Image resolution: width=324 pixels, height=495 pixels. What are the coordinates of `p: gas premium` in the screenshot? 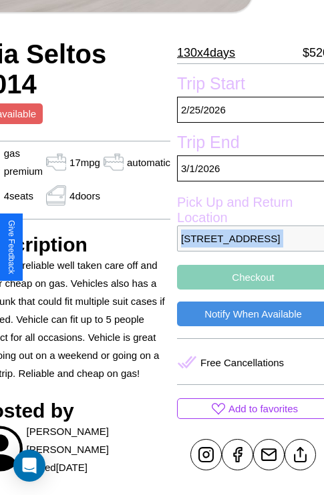 It's located at (23, 162).